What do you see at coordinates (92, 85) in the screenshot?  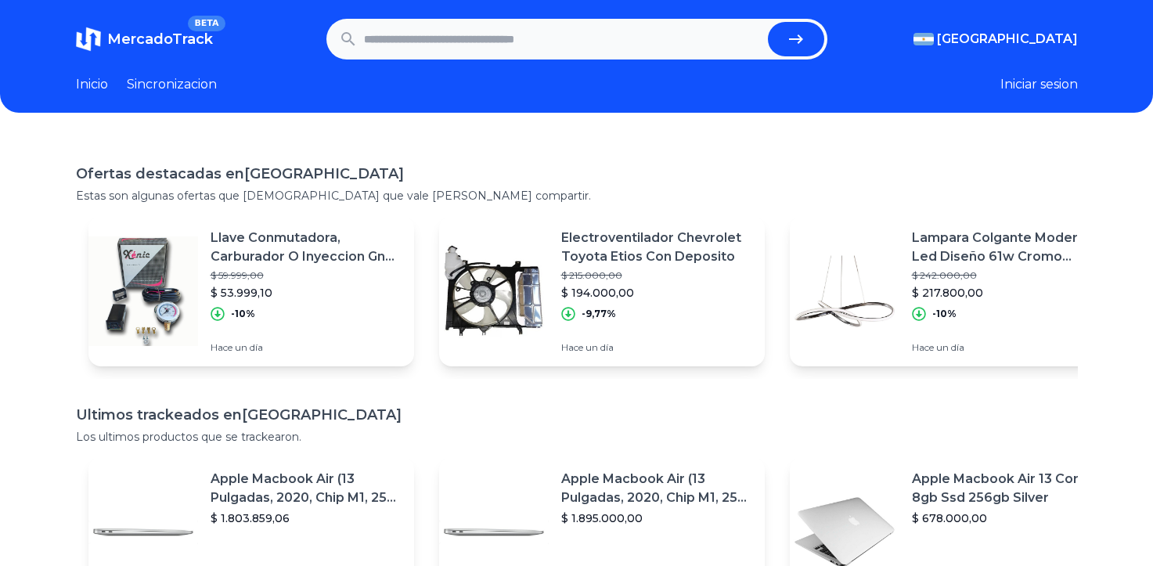 I see `a: Inicio` at bounding box center [92, 85].